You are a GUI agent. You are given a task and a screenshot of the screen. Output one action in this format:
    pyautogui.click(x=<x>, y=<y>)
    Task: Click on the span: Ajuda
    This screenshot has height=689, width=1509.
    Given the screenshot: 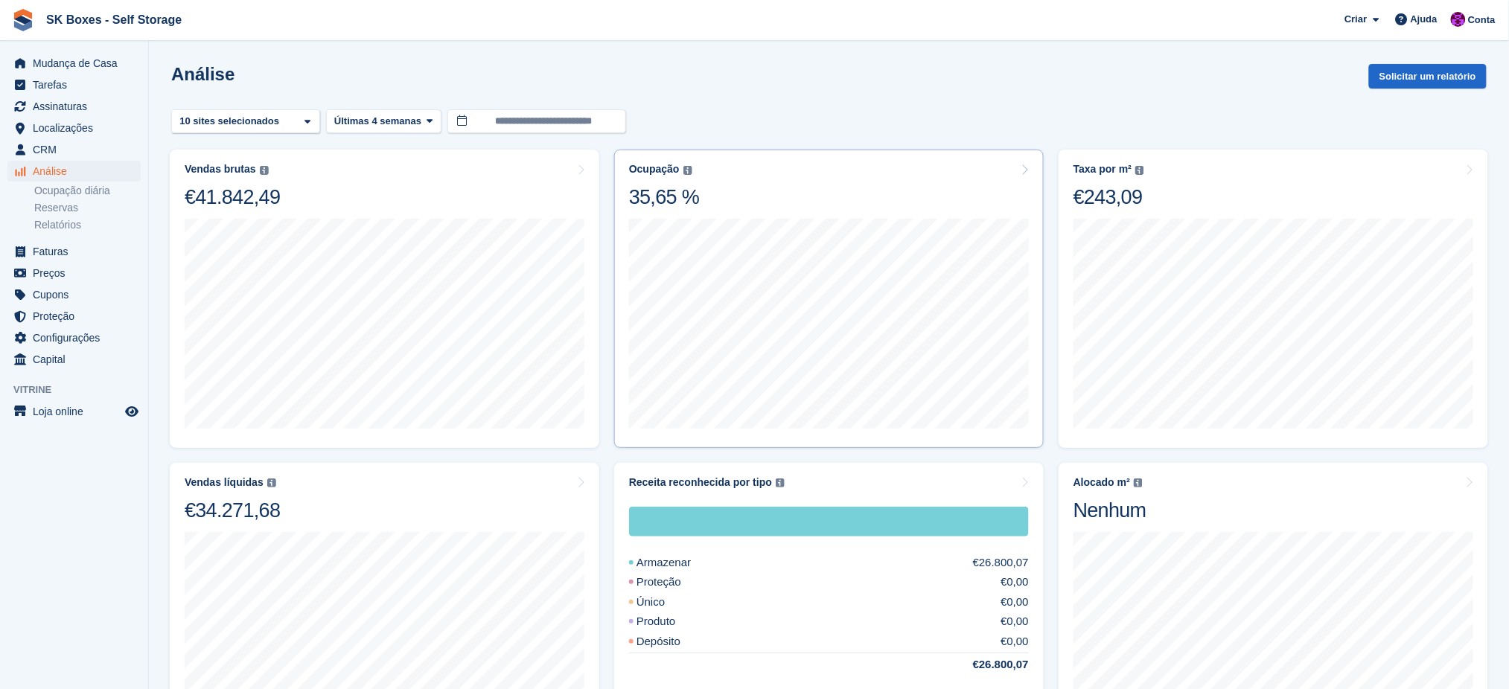 What is the action you would take?
    pyautogui.click(x=1424, y=19)
    